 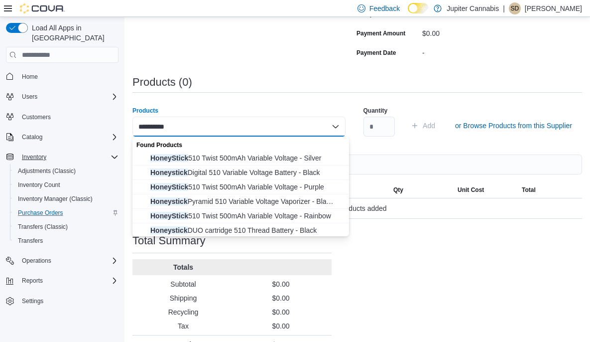 I want to click on a: Transfers, so click(x=30, y=241).